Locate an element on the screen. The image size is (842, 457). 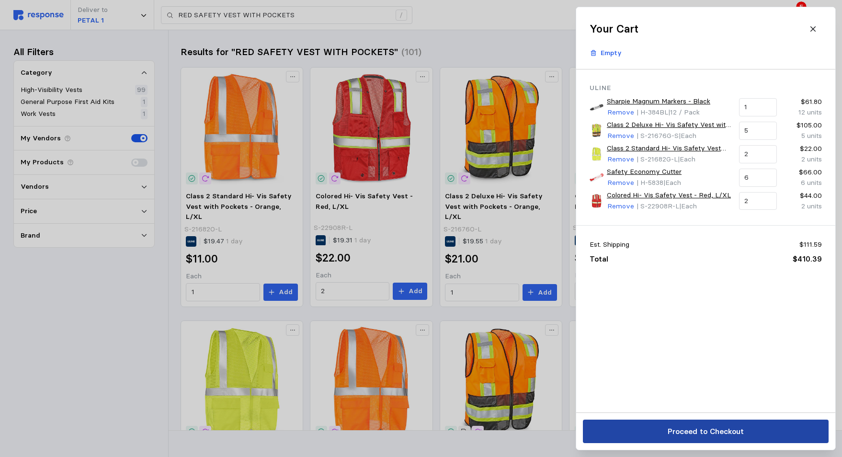
span: | H-384BL is located at coordinates (652, 112).